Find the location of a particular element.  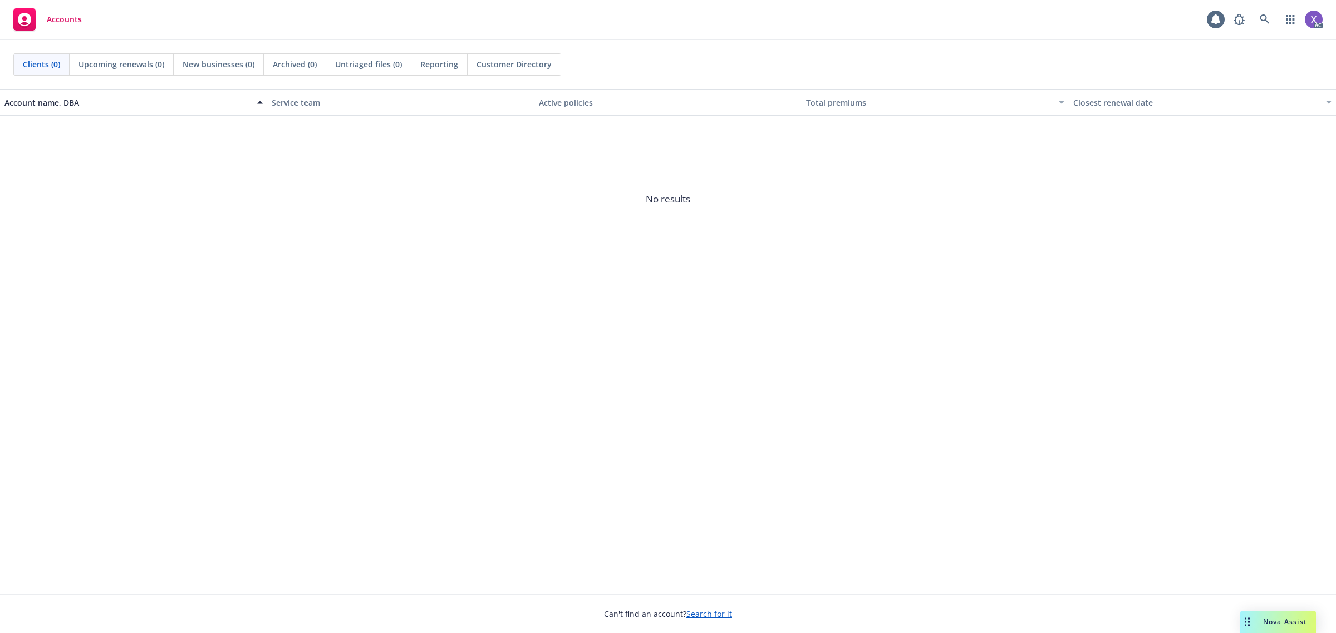

button: Service team is located at coordinates (401, 102).